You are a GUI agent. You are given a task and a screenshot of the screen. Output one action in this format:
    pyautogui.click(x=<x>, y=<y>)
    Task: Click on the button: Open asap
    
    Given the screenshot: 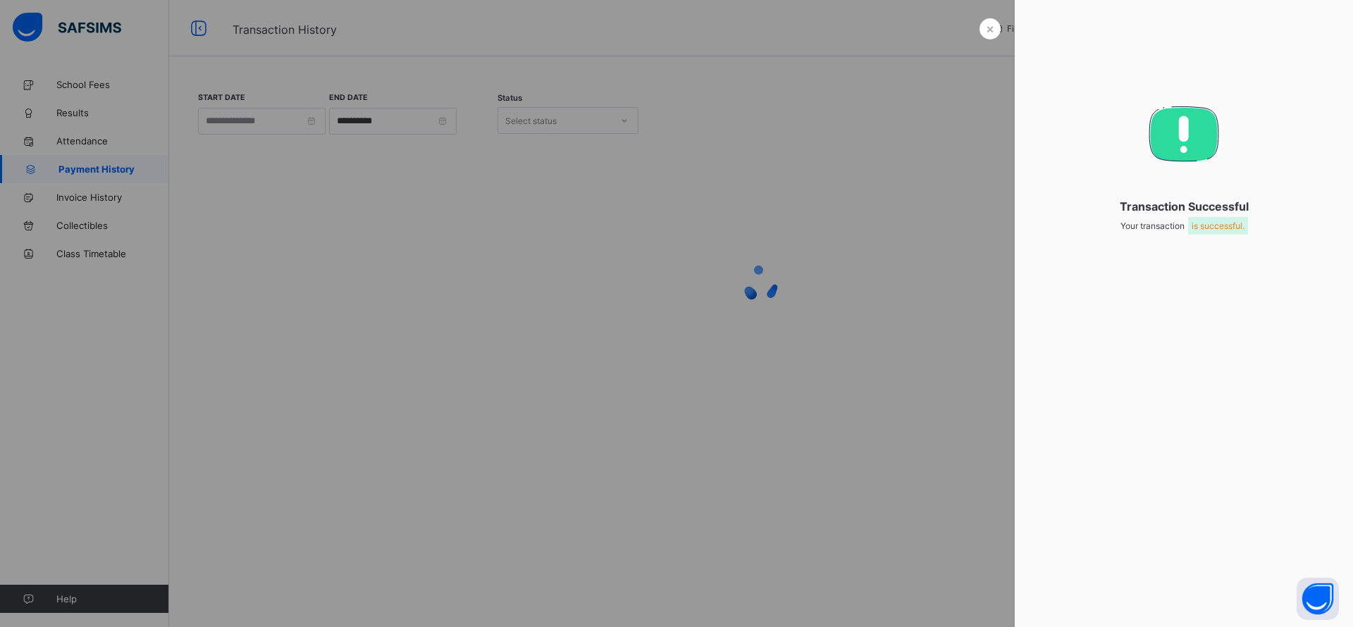 What is the action you would take?
    pyautogui.click(x=1318, y=599)
    